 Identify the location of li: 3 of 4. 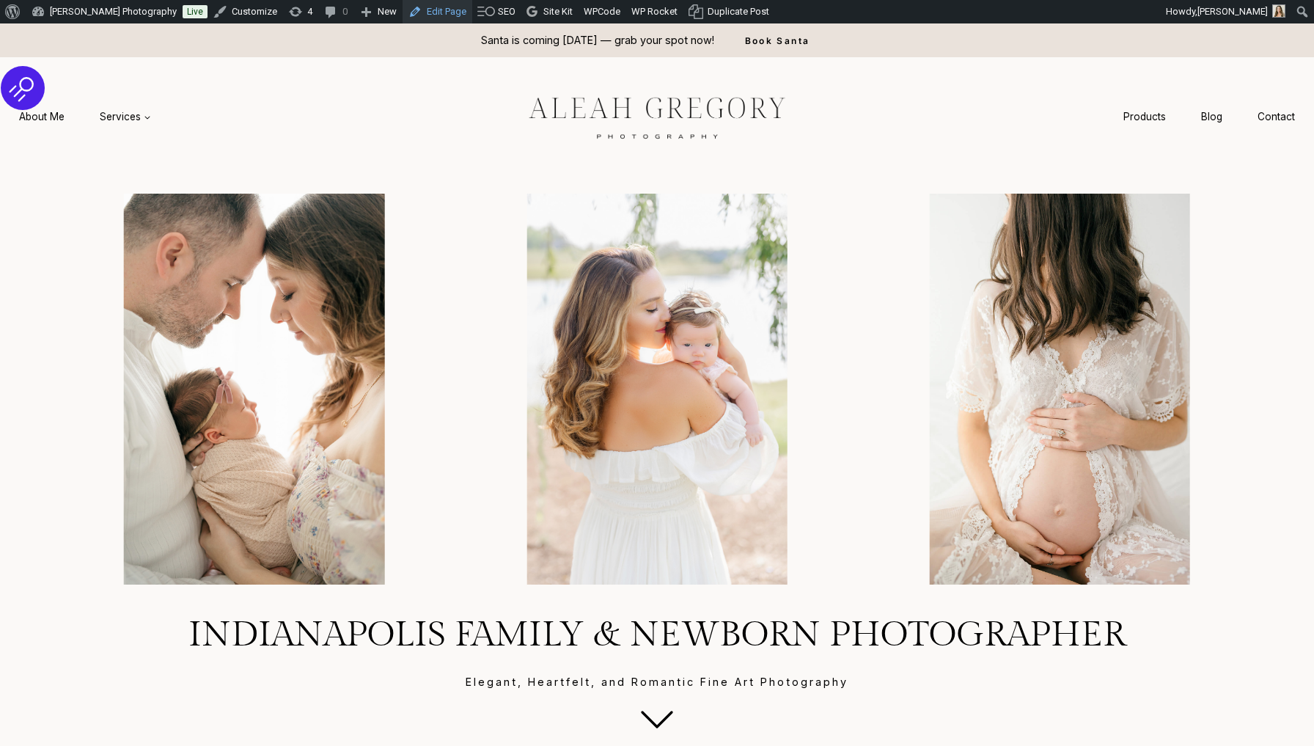
(656, 389).